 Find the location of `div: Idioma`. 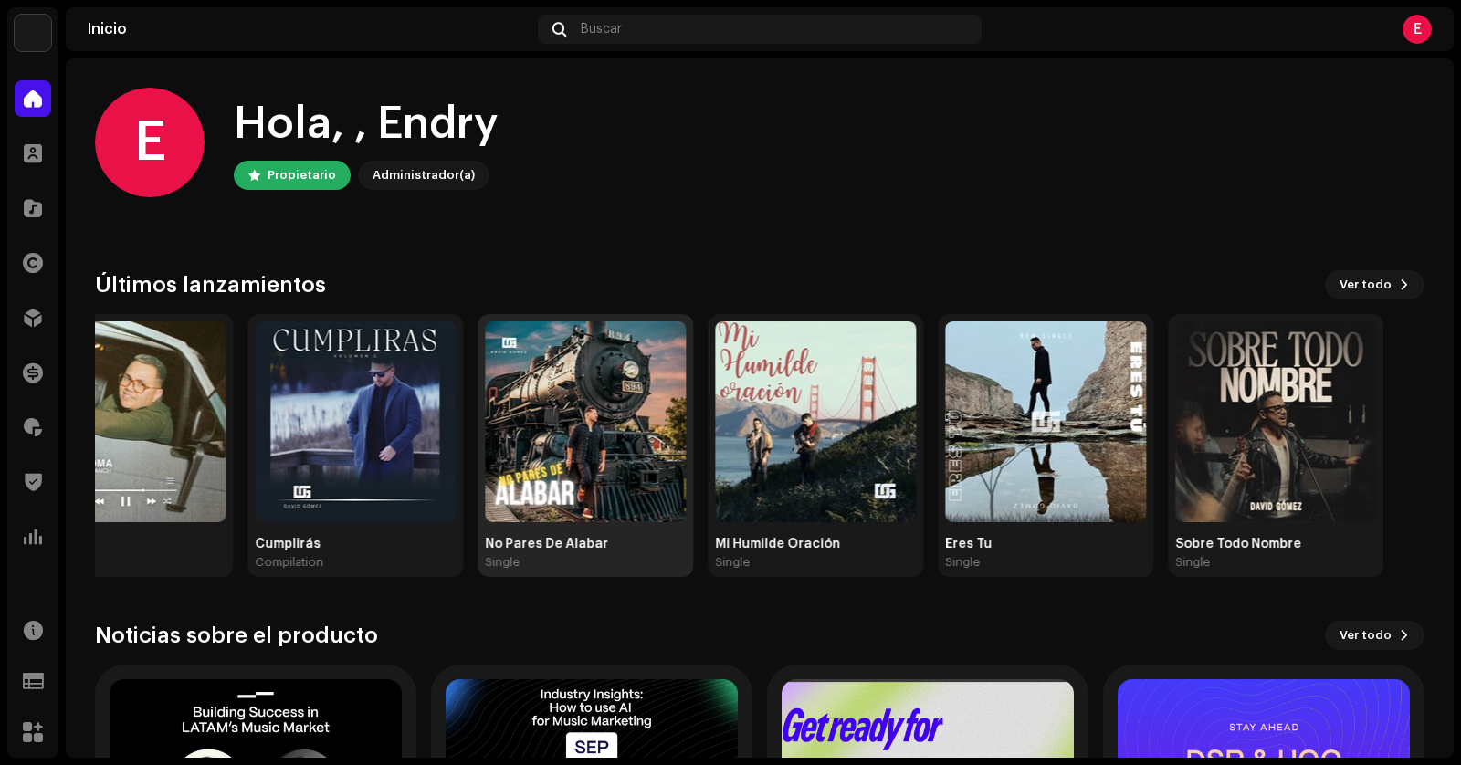

div: Idioma is located at coordinates (125, 544).